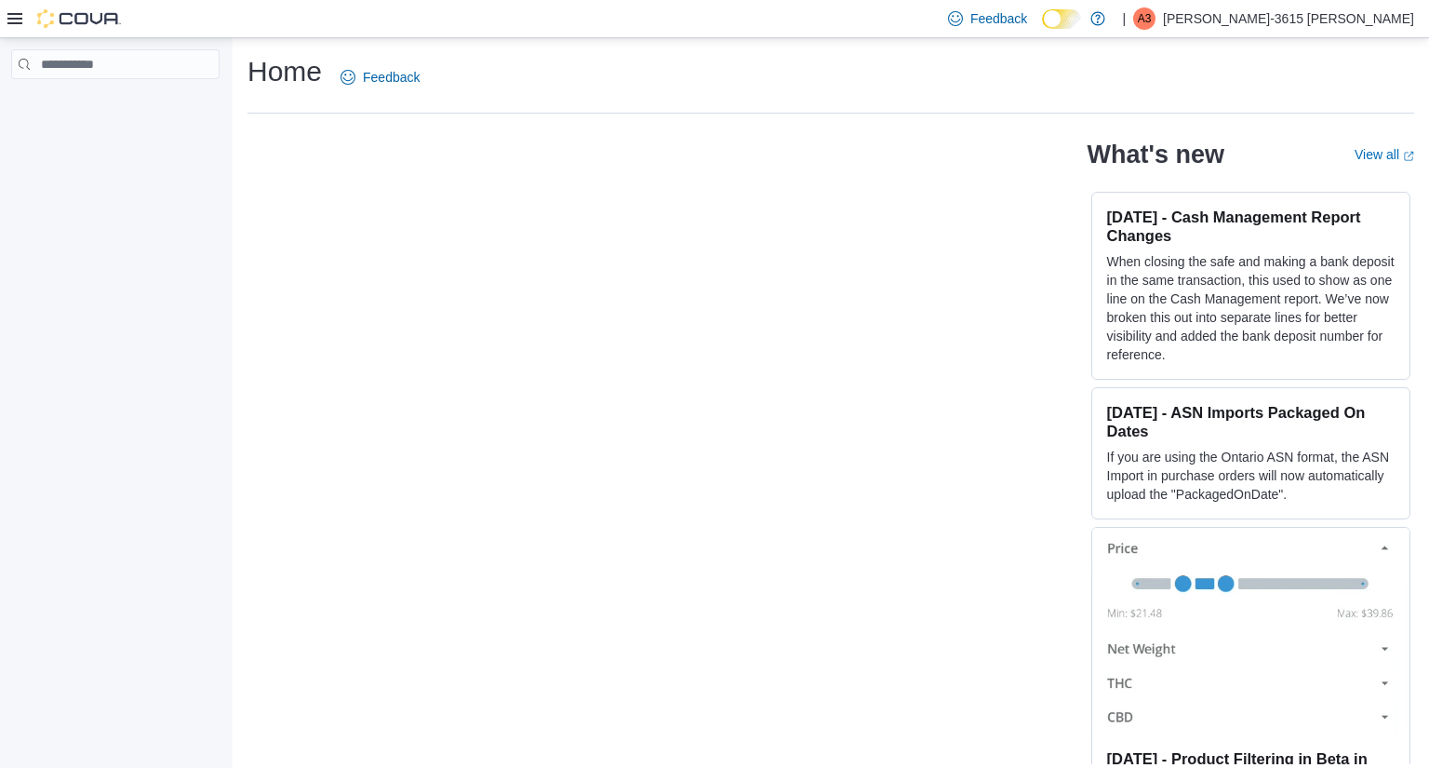  Describe the element at coordinates (1144, 19) in the screenshot. I see `span: A3` at that location.